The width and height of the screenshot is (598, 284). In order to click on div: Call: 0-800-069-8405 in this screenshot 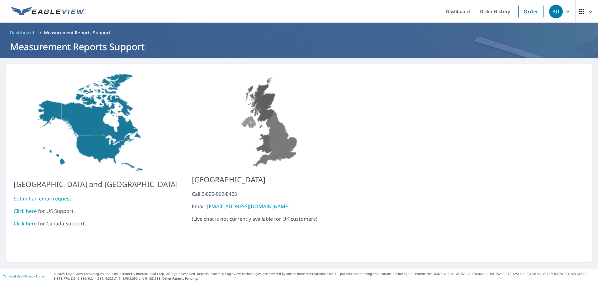, I will do `click(270, 194)`.